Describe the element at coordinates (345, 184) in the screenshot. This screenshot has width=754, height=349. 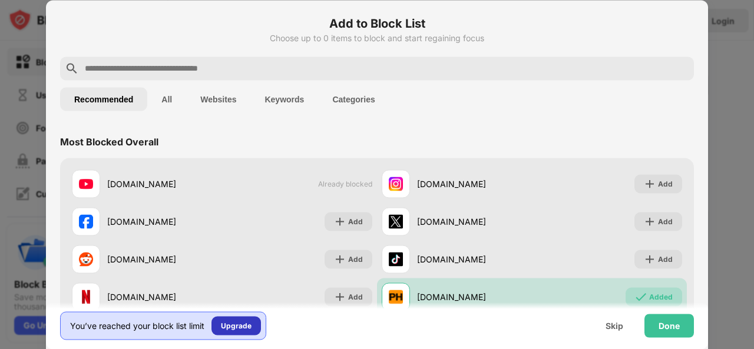
I see `span: Already blocked` at that location.